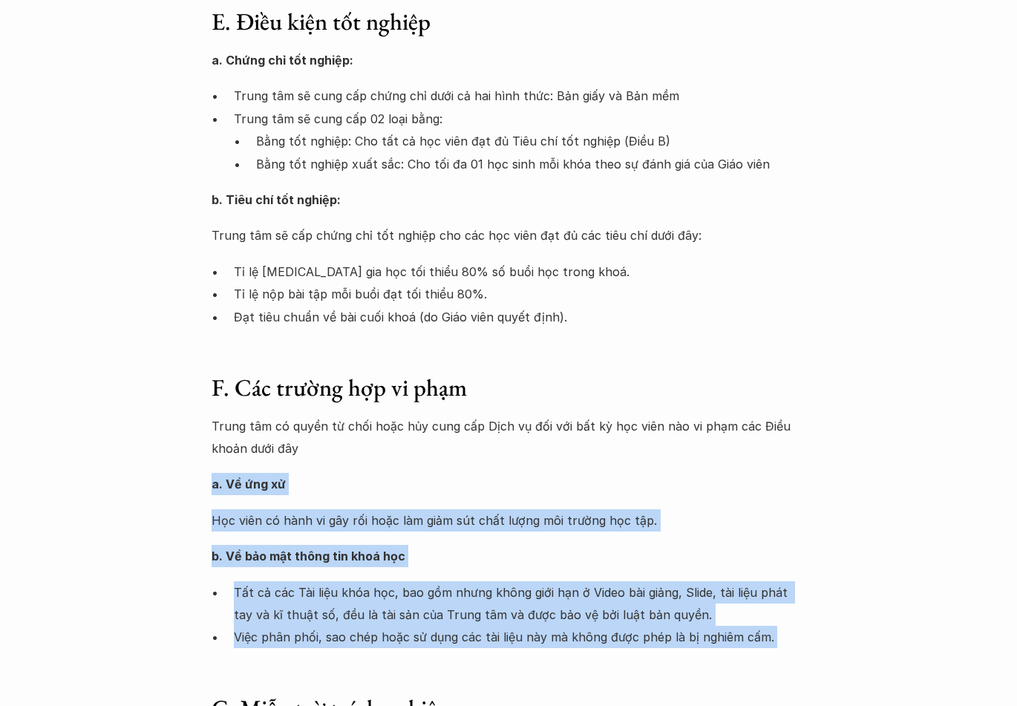 The image size is (1017, 706). What do you see at coordinates (508, 235) in the screenshot?
I see `p: Trung tâm sẽ cấp chứng chỉ tốt nghiệp cho các học viên đạt đủ các tiêu chí dưới đây:` at bounding box center [508, 235].